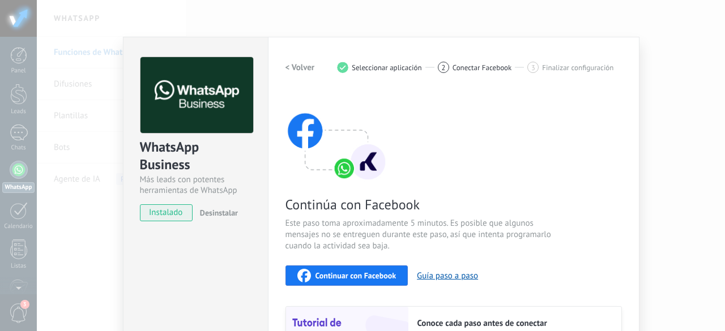  I want to click on span: Conectar Facebook, so click(482, 67).